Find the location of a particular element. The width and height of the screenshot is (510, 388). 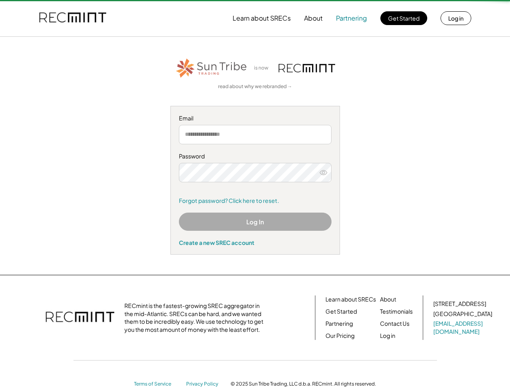

a: Partnering is located at coordinates (339, 324).